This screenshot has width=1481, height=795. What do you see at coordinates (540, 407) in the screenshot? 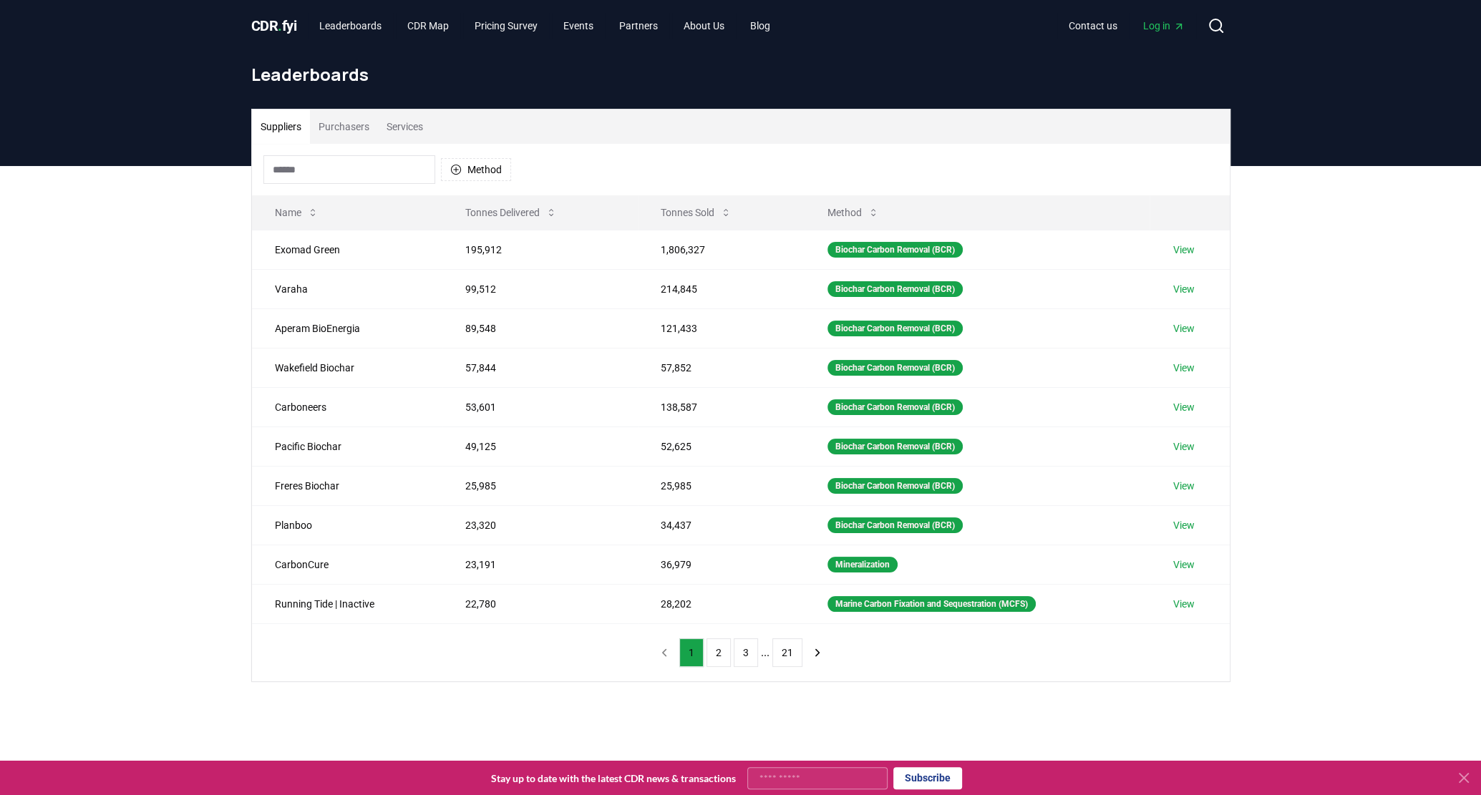
I see `td: 53,601` at bounding box center [540, 407].